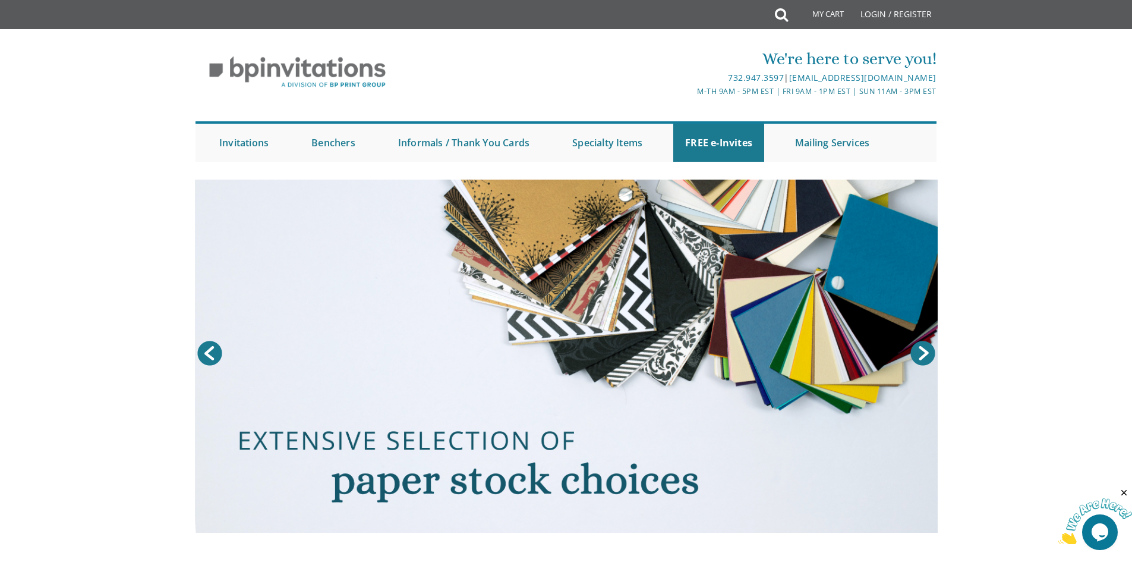 This screenshot has width=1132, height=562. What do you see at coordinates (333, 143) in the screenshot?
I see `a: Benchers` at bounding box center [333, 143].